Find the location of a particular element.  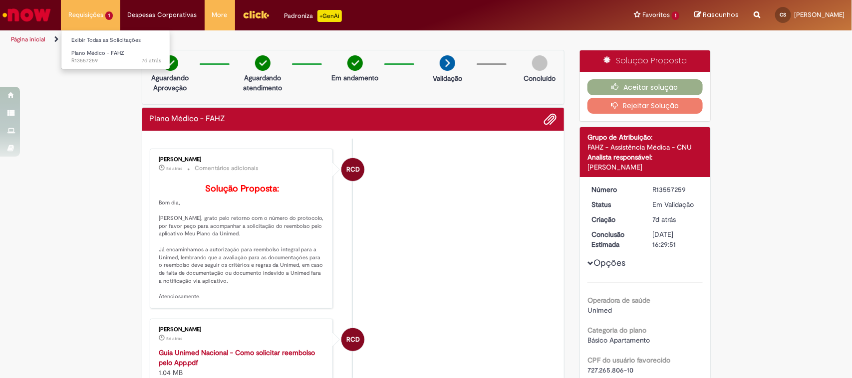

p: Concluído is located at coordinates (540, 78).